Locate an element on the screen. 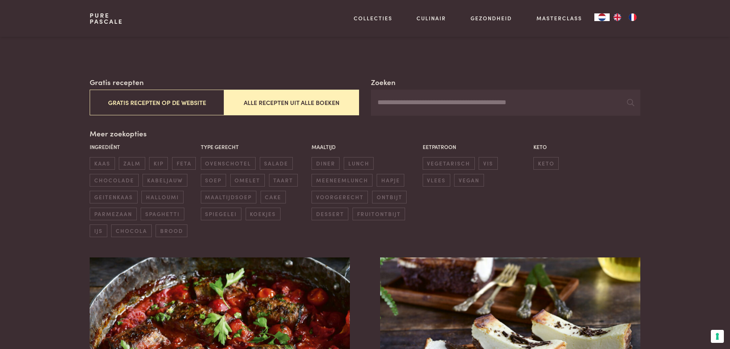 This screenshot has width=730, height=349. span: soep is located at coordinates (213, 180).